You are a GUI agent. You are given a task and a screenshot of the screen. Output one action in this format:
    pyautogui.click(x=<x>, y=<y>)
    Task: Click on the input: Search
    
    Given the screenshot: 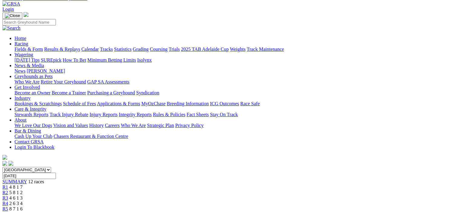 What is the action you would take?
    pyautogui.click(x=29, y=22)
    